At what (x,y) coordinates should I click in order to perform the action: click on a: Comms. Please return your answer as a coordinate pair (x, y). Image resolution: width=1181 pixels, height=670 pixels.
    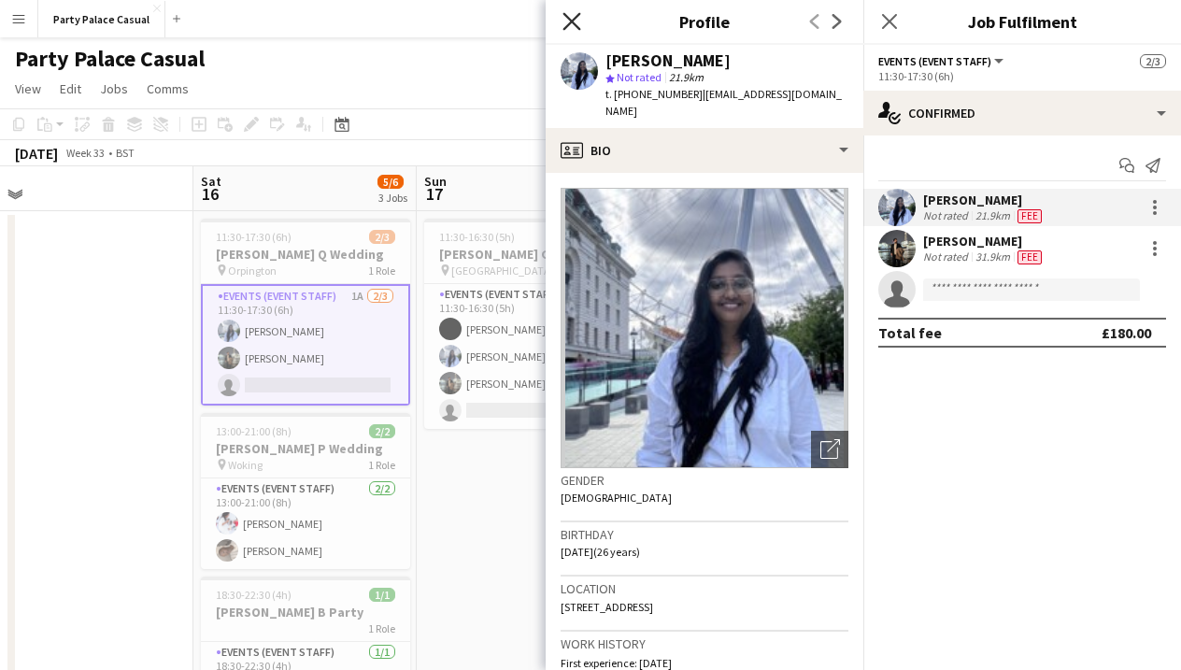
    Looking at the image, I should click on (167, 89).